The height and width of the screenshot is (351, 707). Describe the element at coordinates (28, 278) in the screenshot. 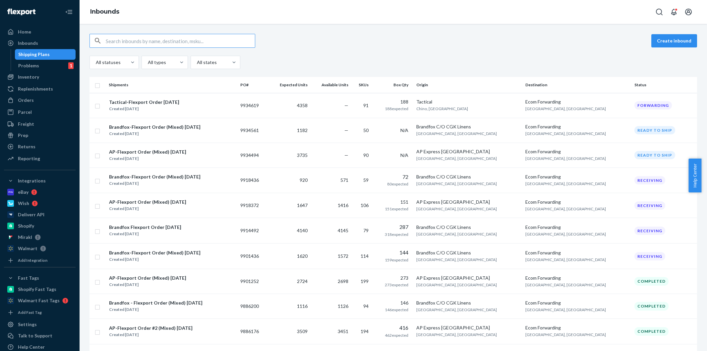

I see `div: Fast Tags` at that location.